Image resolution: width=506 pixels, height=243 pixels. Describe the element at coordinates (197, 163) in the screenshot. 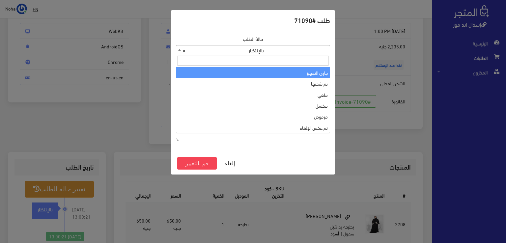

I see `button: قم بالتغيير` at that location.